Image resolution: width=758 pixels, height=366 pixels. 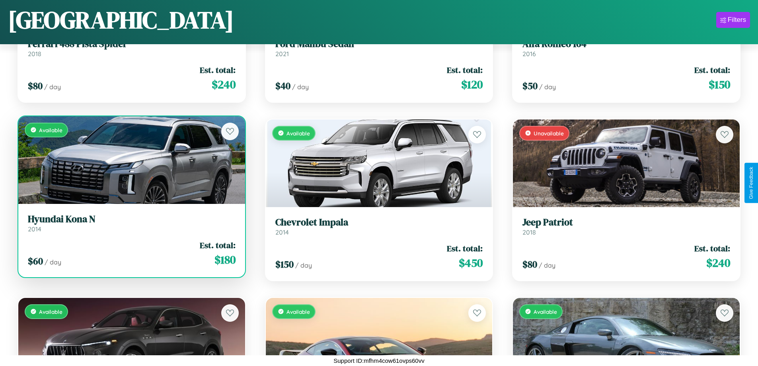 What do you see at coordinates (379, 48) in the screenshot?
I see `a: Ford Malibu Sedan2021` at bounding box center [379, 48].